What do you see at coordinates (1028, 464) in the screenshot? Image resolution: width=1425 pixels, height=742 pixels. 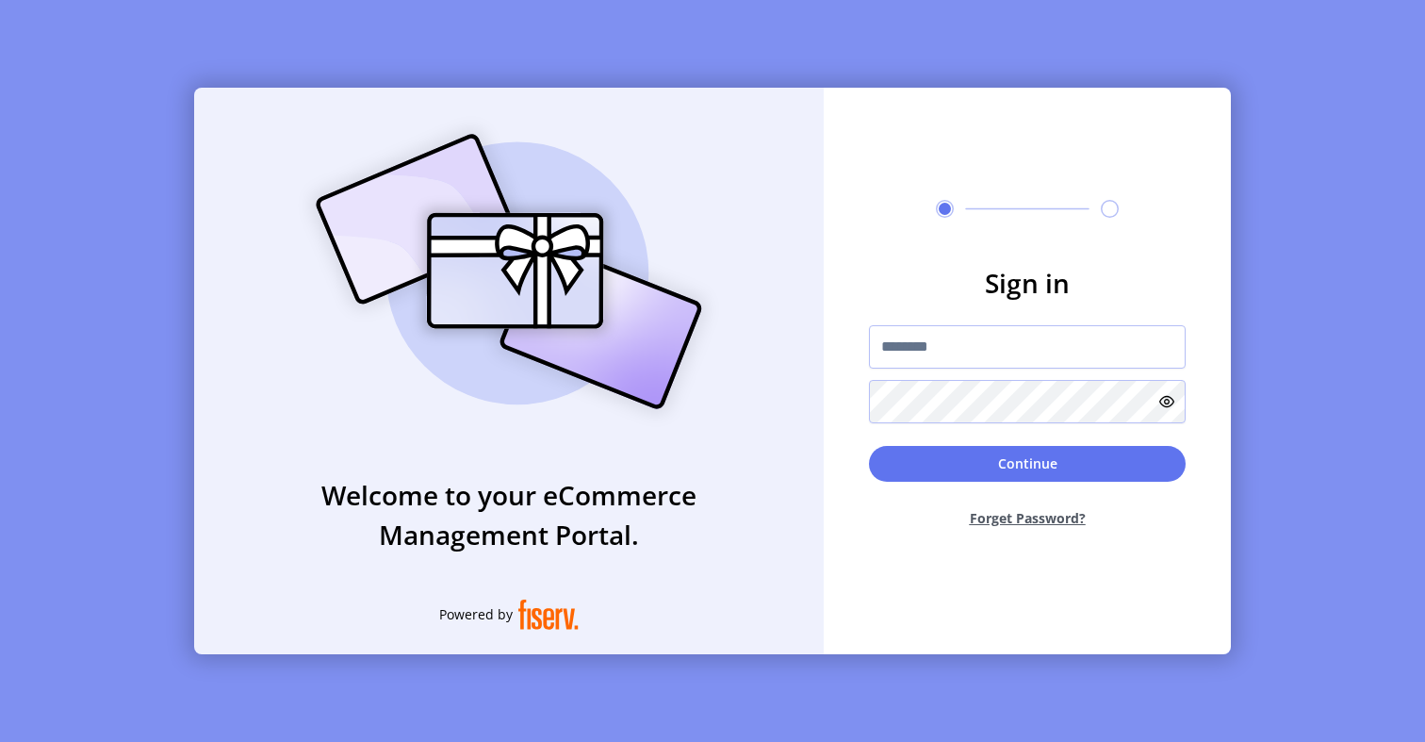 I see `button: Continue` at bounding box center [1028, 464].